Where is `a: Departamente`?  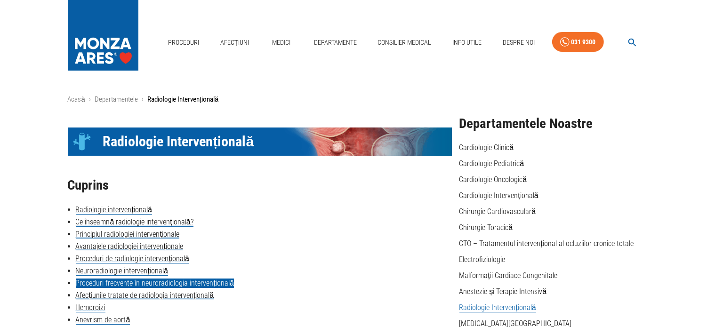 a: Departamente is located at coordinates (335, 42).